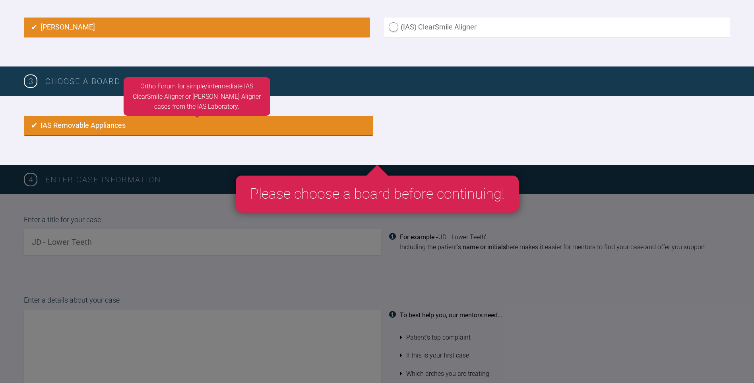 The width and height of the screenshot is (754, 383). What do you see at coordinates (557, 27) in the screenshot?
I see `label: (IAS) ClearSmile Aligner` at bounding box center [557, 27].